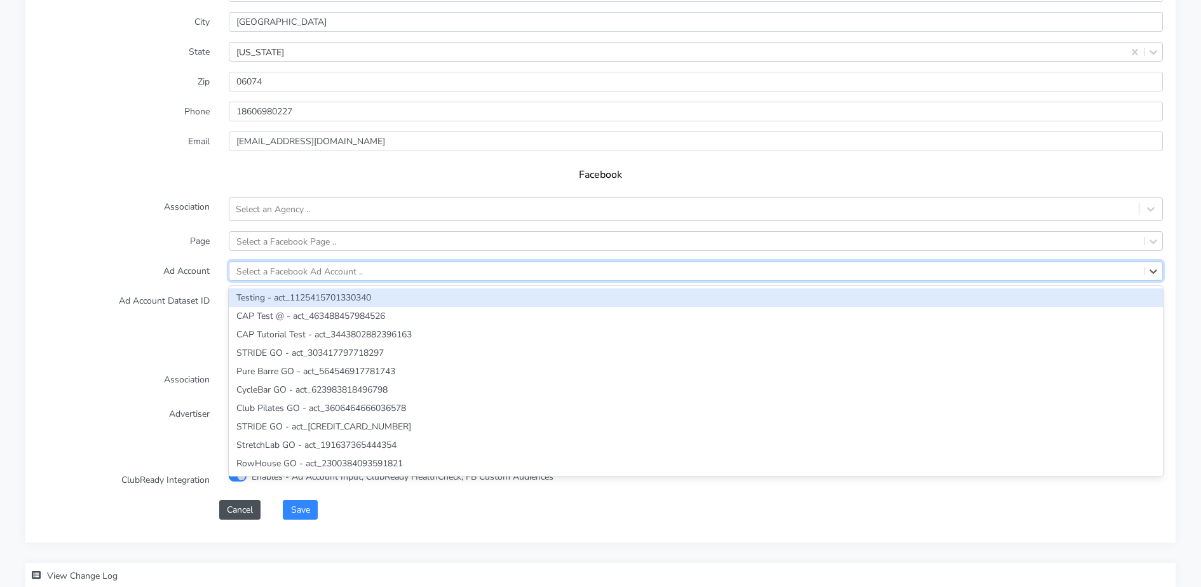 The width and height of the screenshot is (1201, 587). Describe the element at coordinates (124, 414) in the screenshot. I see `label: Advertiser` at that location.